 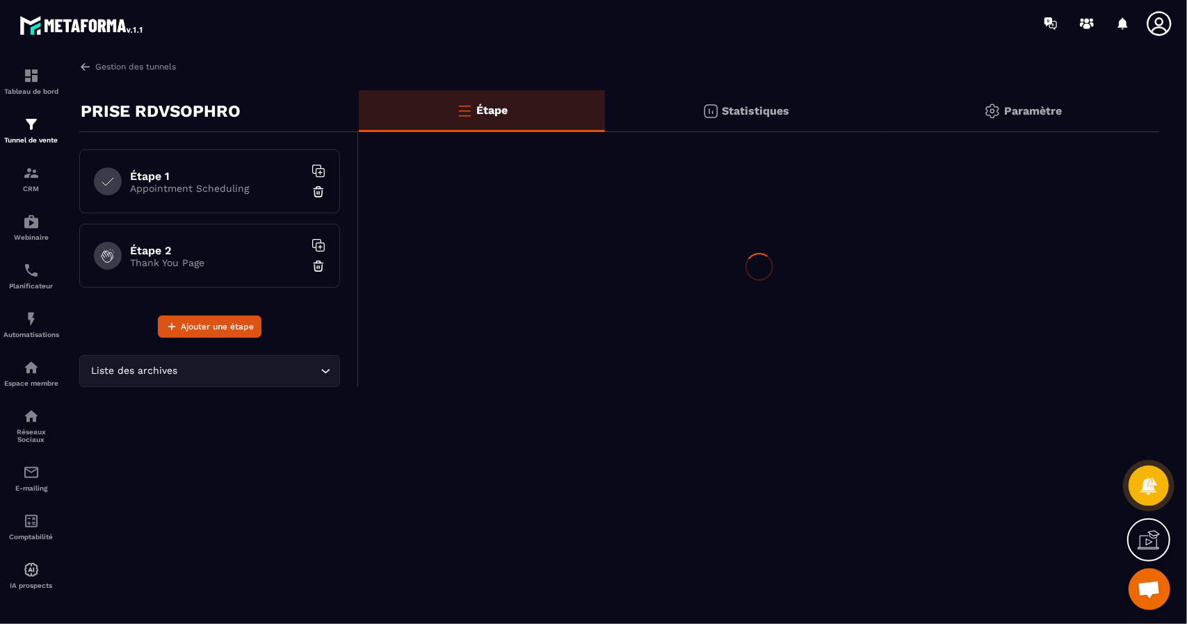 I want to click on p: Automatisations, so click(x=31, y=334).